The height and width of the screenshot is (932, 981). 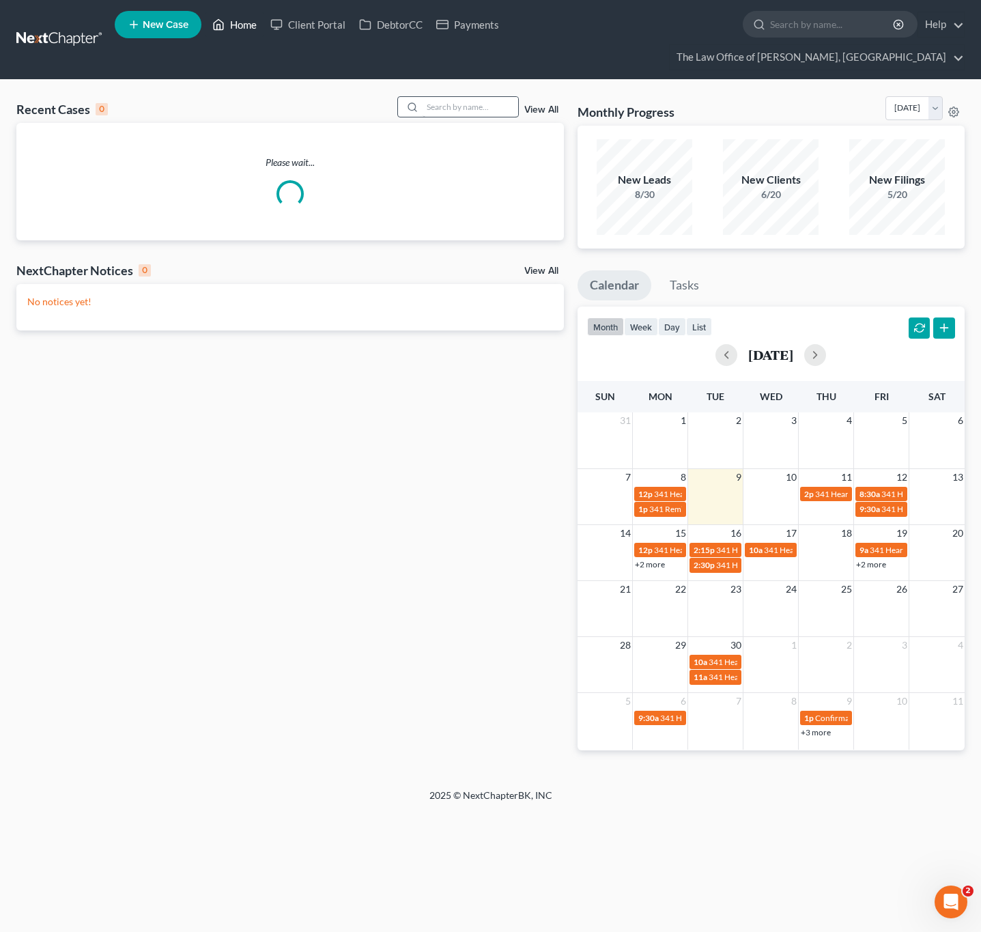 What do you see at coordinates (641, 326) in the screenshot?
I see `button: week` at bounding box center [641, 326].